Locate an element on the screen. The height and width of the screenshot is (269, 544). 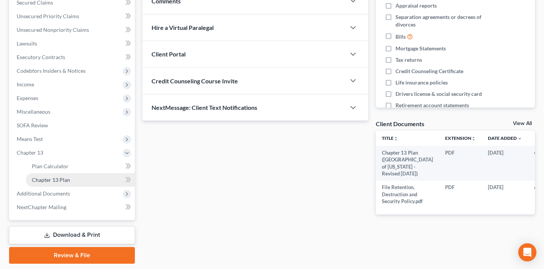
span: Hire a Virtual Paralegal is located at coordinates (183, 27).